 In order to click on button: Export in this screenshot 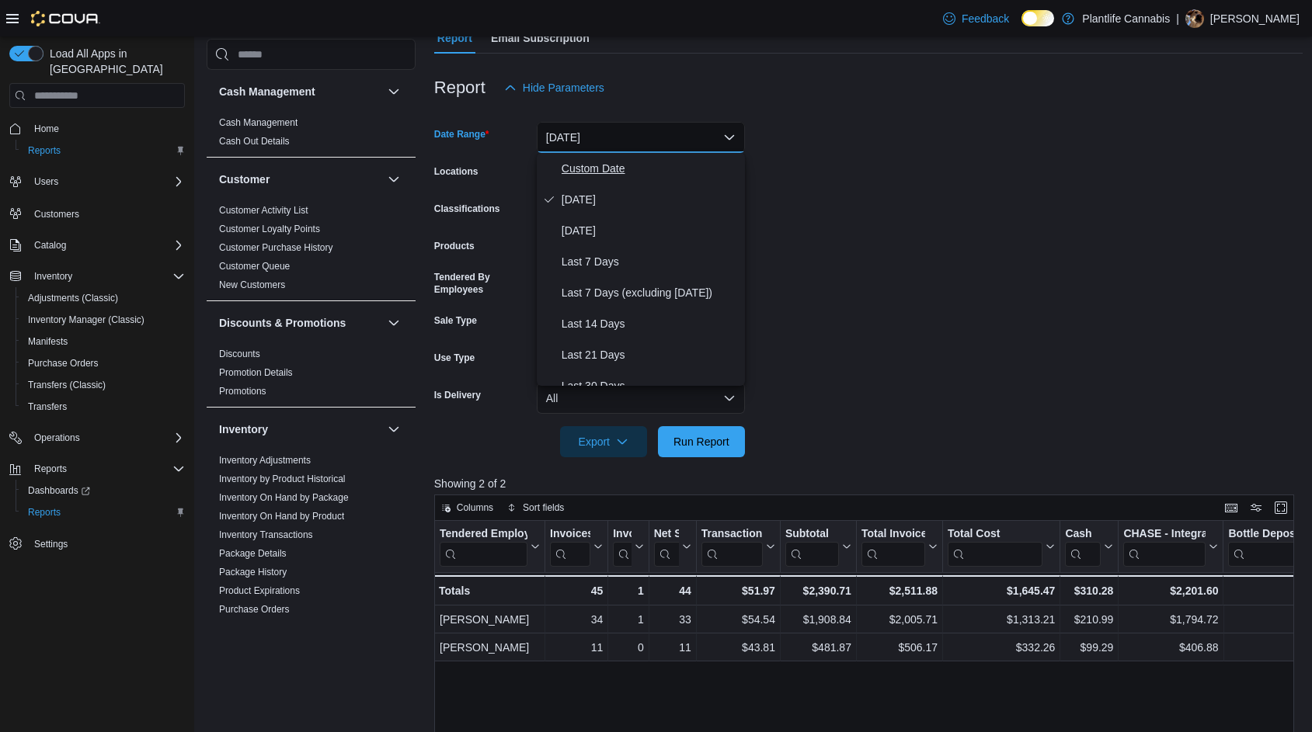, I will do `click(603, 442)`.